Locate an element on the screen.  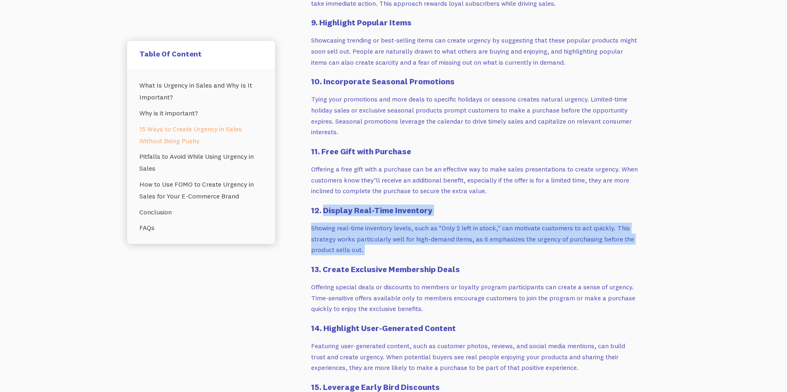
p: Showing real-time inventory levels, such as "Only 2 left in stock," can motivate customers to act... is located at coordinates (475, 239).